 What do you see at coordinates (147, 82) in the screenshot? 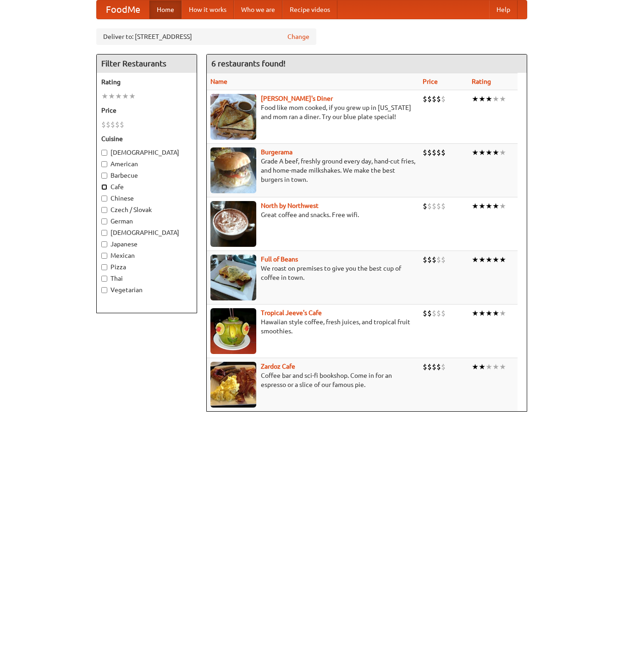
I see `h5: Rating` at bounding box center [147, 82].